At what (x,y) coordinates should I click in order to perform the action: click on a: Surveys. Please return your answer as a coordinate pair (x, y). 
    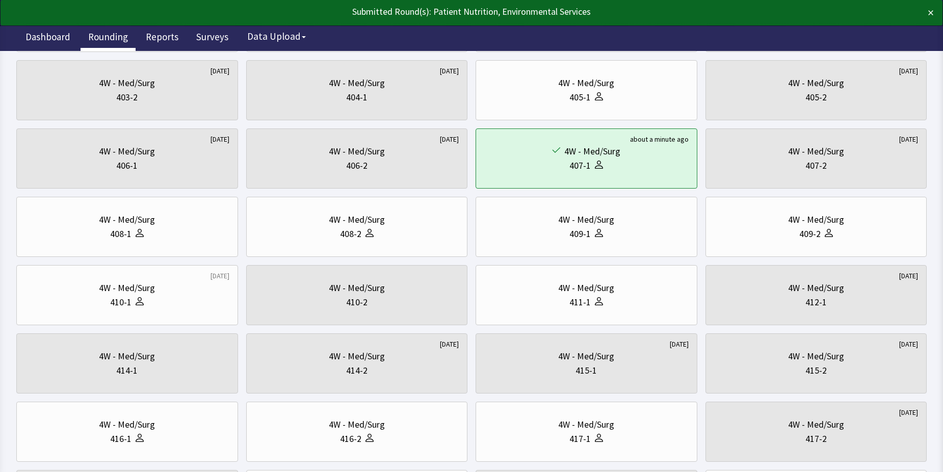
    Looking at the image, I should click on (212, 38).